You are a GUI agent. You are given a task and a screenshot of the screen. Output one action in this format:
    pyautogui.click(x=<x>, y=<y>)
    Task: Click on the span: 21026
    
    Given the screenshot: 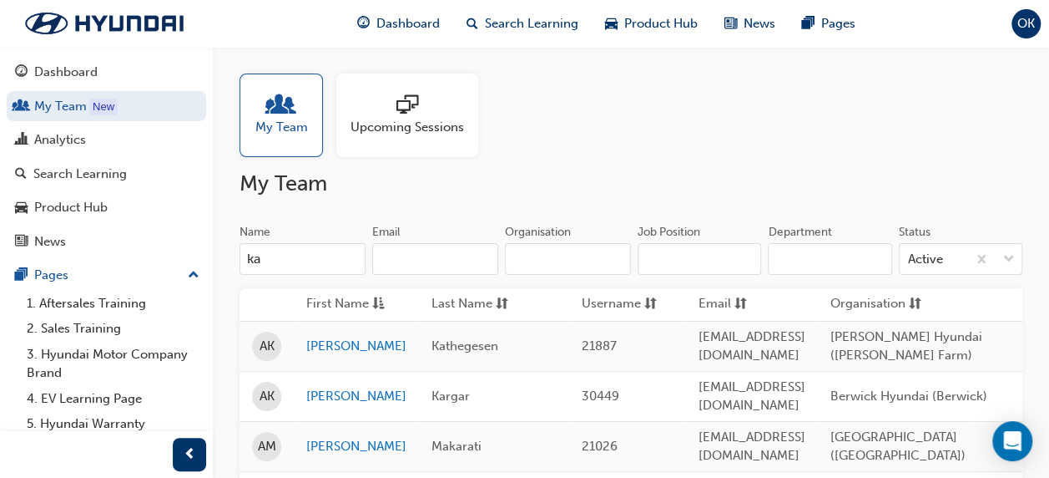 What is the action you would take?
    pyautogui.click(x=599, y=446)
    